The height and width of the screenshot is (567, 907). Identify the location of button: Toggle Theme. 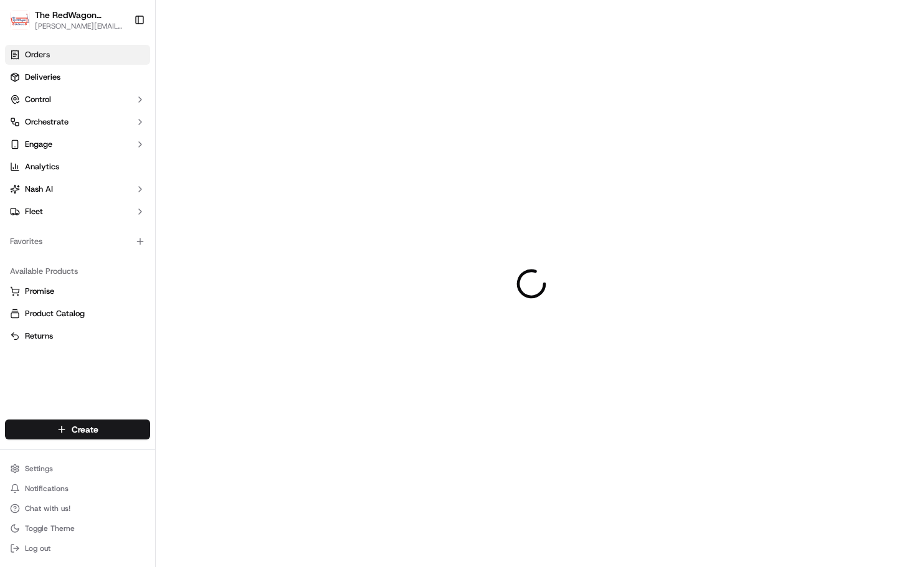
(77, 529).